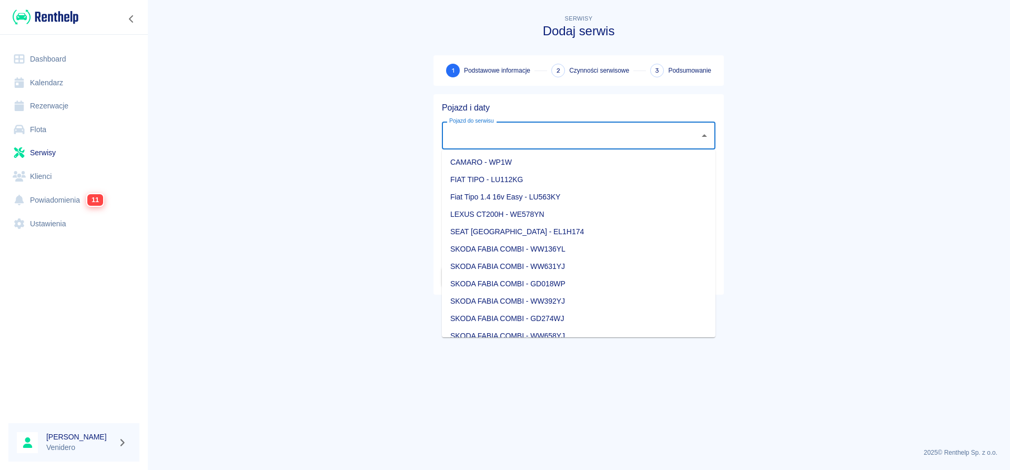 The image size is (1010, 470). I want to click on span: Podstawowe informacje, so click(497, 71).